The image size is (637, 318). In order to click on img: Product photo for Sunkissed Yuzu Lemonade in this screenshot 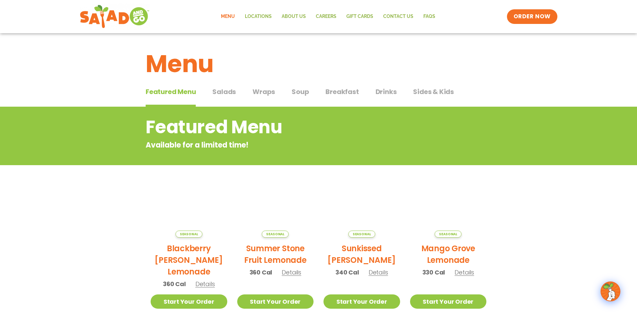, I will do `click(362, 212)`.